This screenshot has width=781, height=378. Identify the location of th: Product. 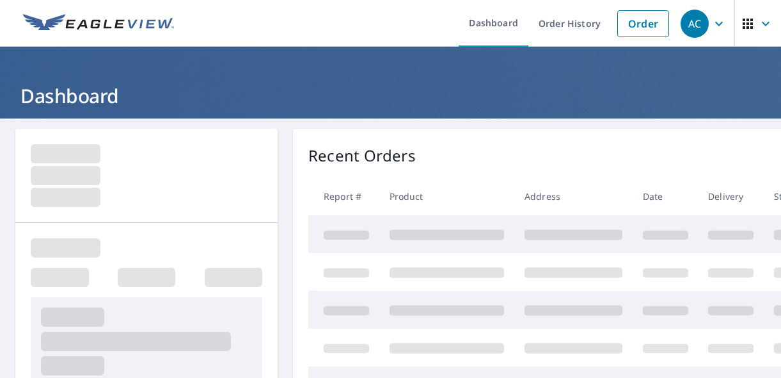
(447, 196).